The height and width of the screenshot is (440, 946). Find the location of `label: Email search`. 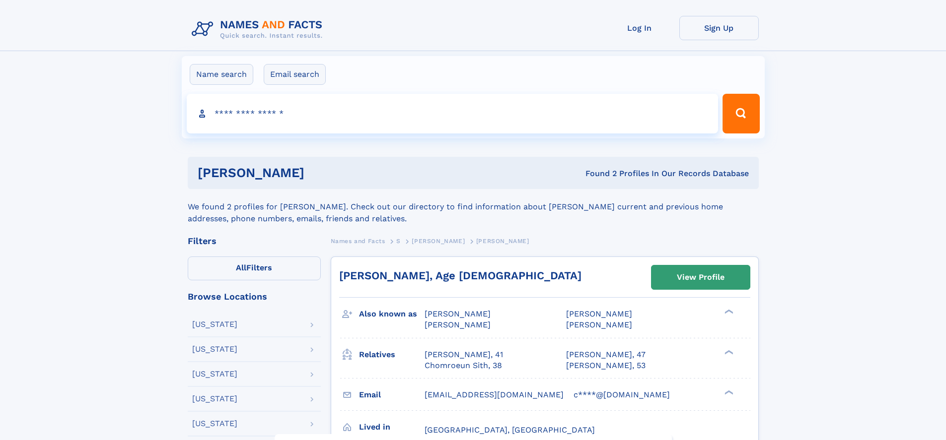

label: Email search is located at coordinates (294, 74).